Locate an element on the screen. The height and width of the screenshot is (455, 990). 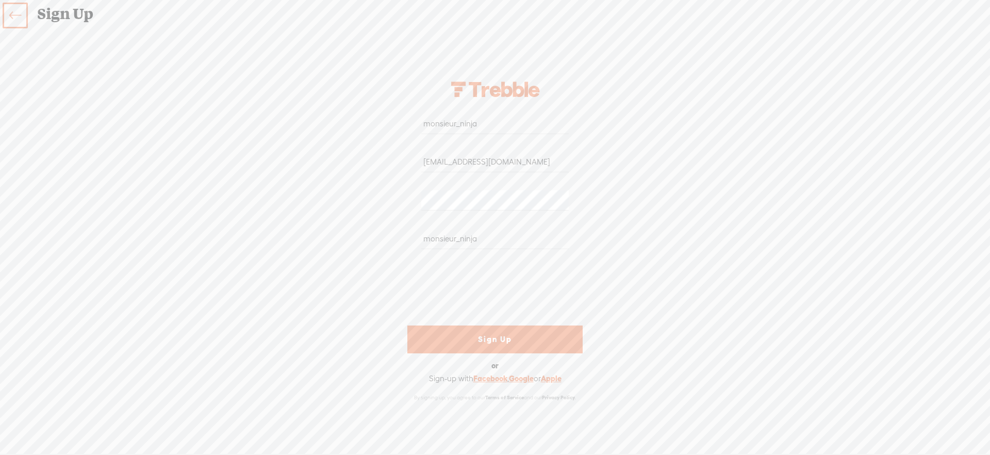
div: By signing up, you agree to our and our . is located at coordinates (495, 397).